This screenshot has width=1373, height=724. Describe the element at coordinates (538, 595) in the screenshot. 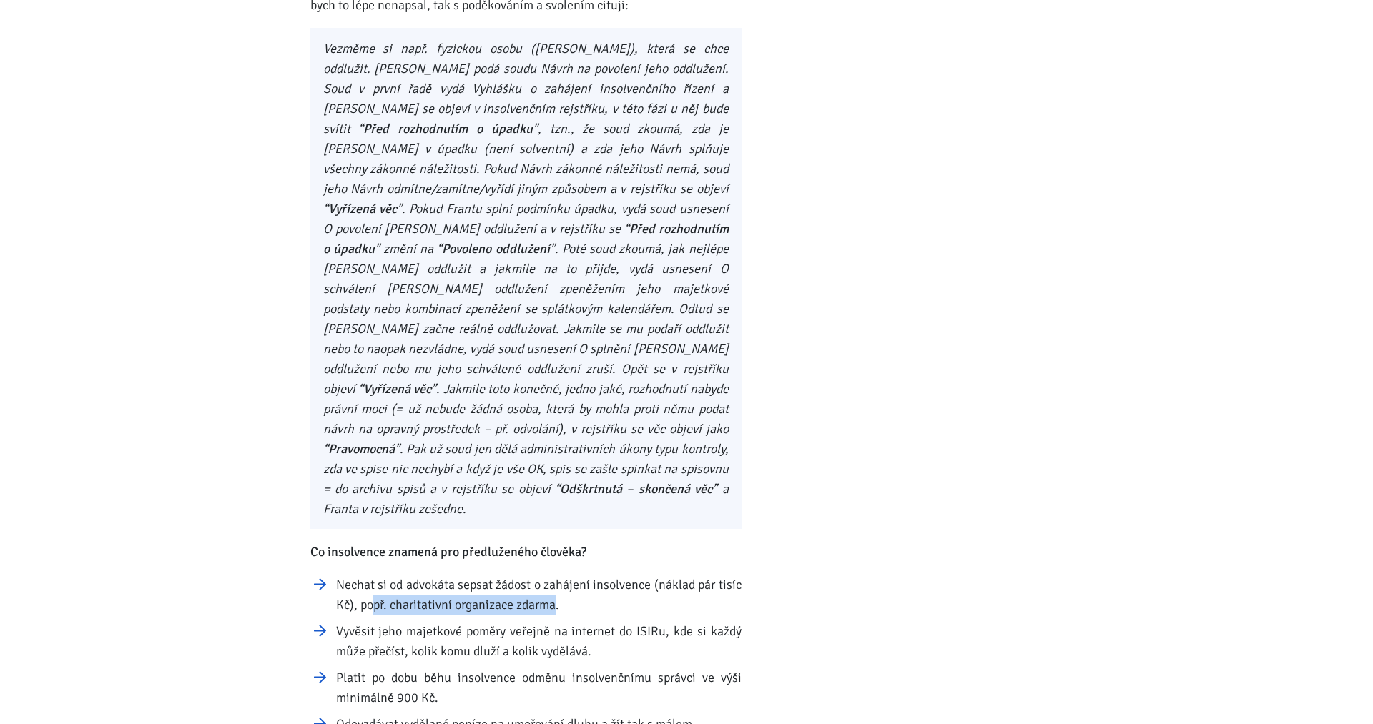

I see `li: Nechat si od advokáta sepsat žádost o zahájení insolvence (náklad pár tisíc Kč), popř. charitativ...` at that location.